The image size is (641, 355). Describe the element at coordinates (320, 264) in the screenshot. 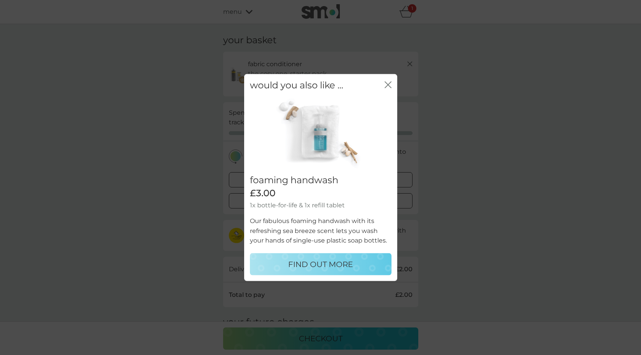

I see `button: FIND OUT MORE` at that location.